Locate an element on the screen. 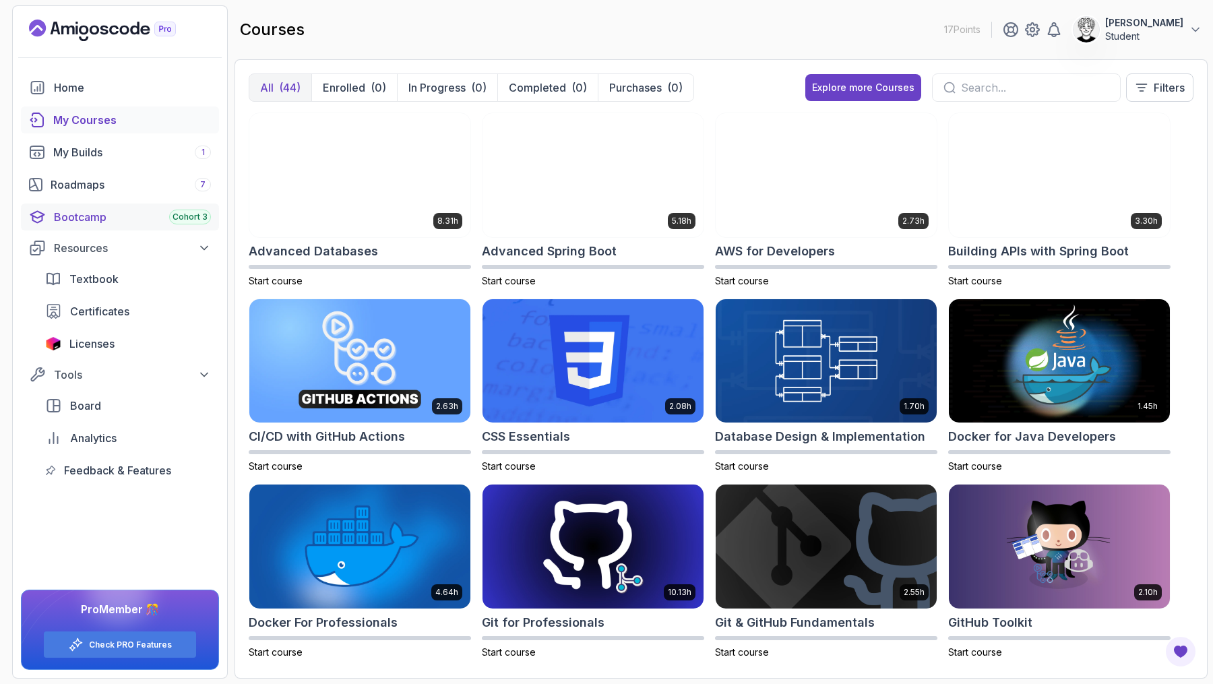 This screenshot has width=1213, height=684. span: Board is located at coordinates (86, 406).